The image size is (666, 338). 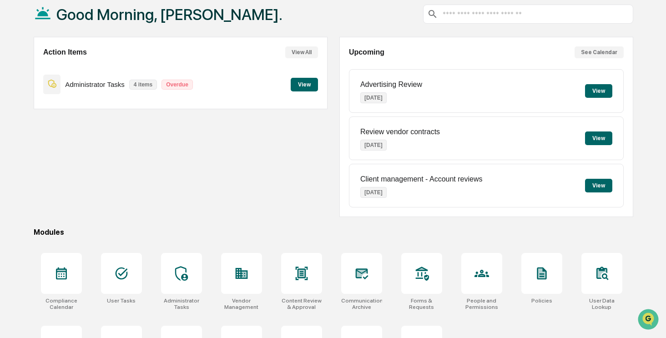 I want to click on a: See Calendar, so click(x=600, y=52).